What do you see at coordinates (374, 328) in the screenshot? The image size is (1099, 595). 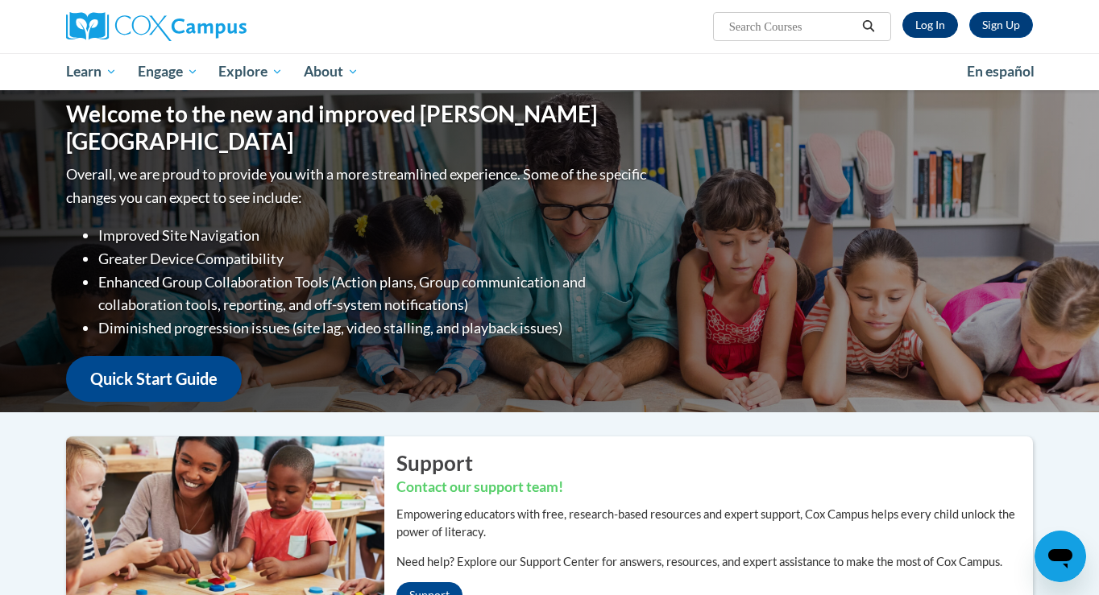 I see `li: Diminished progression issues (site lag, video stalling, and playback issues)` at bounding box center [374, 328].